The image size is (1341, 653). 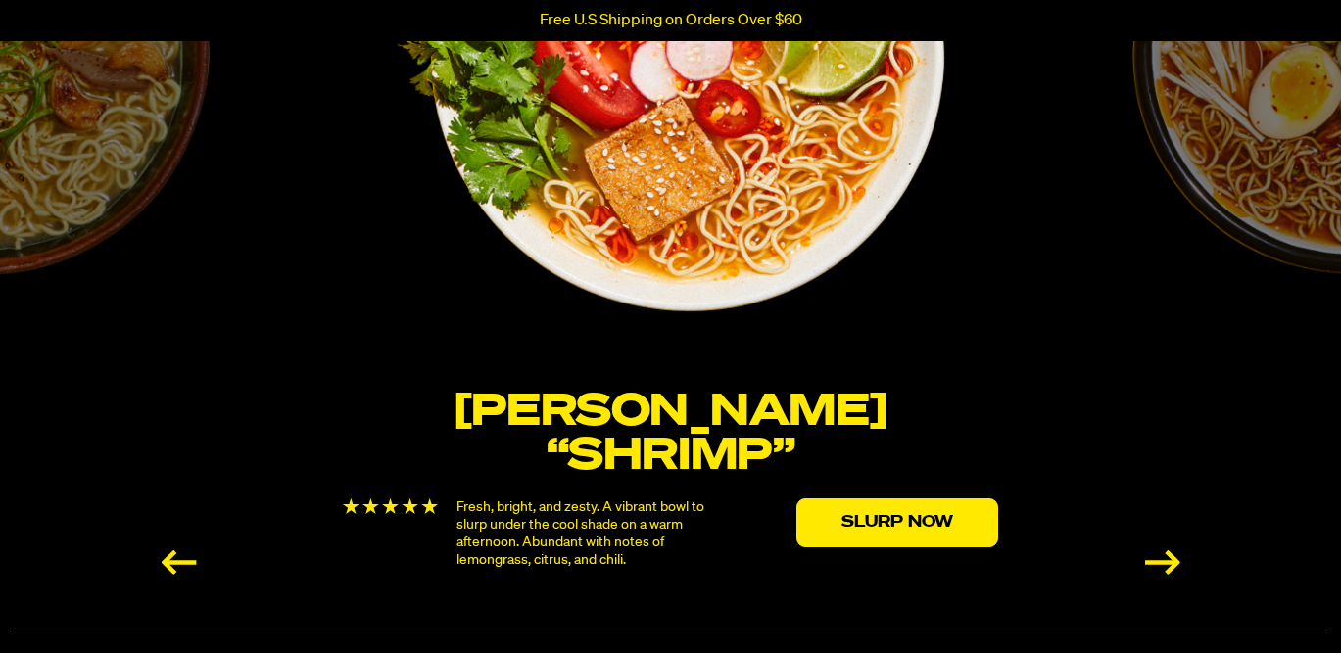 What do you see at coordinates (585, 534) in the screenshot?
I see `p: Fresh, bright, and zesty. A vibrant bowl to slurp under the cool shade on a warm afternoon. Abund...` at bounding box center [585, 534].